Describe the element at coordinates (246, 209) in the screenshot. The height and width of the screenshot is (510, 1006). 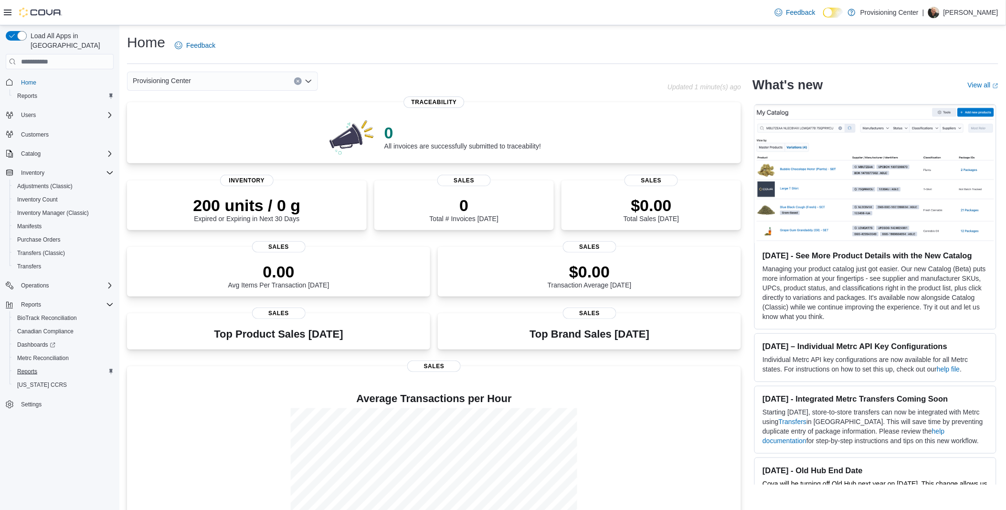
I see `div: Expired or Expiring in Next 30 Days` at that location.